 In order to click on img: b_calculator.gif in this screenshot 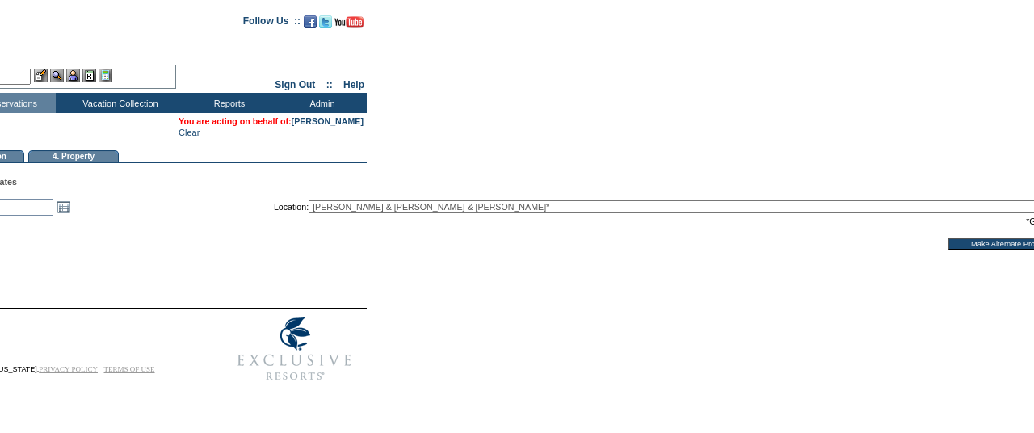, I will do `click(105, 75)`.